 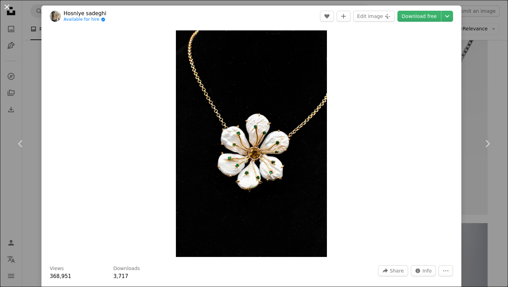 I want to click on button: Share this image, so click(x=393, y=271).